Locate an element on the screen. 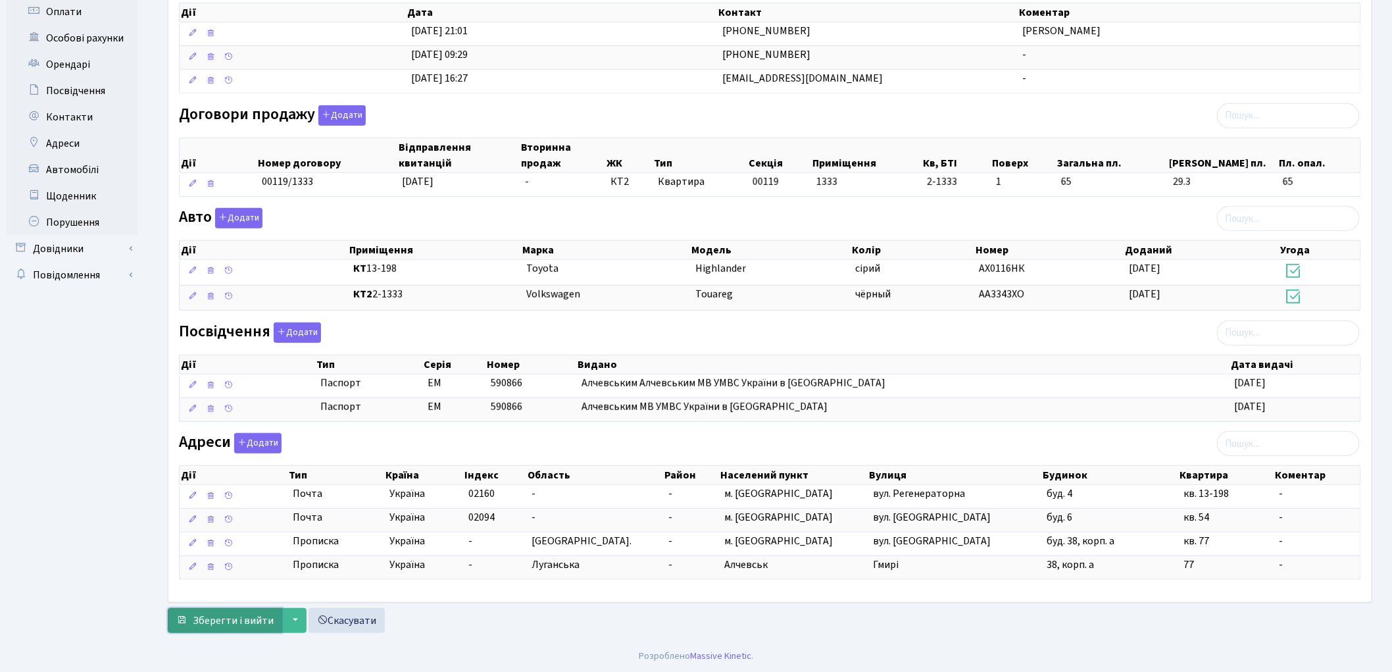  button: Договори продажу is located at coordinates (342, 115).